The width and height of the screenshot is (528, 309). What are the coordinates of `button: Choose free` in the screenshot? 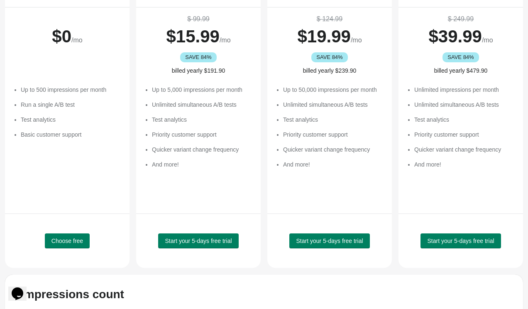 It's located at (67, 241).